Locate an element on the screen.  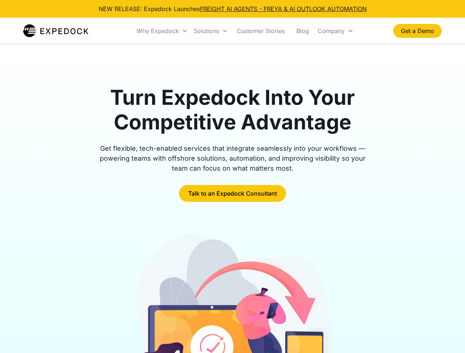
img: Expedock Logo is located at coordinates (56, 31).